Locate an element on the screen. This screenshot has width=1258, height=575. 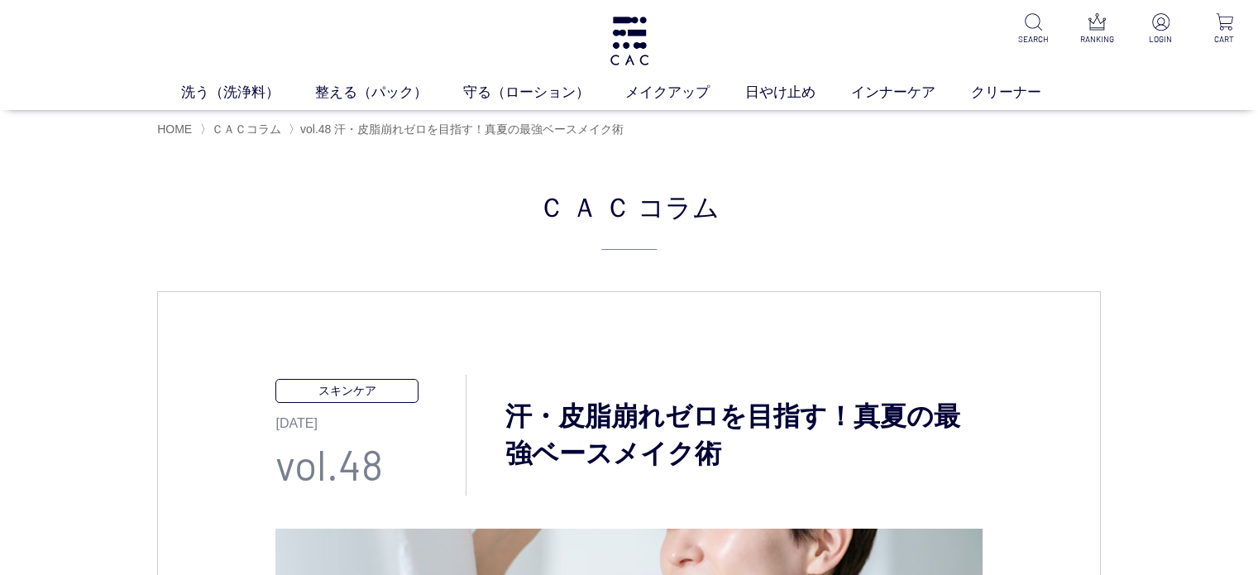
a: SEARCH is located at coordinates (1033, 29).